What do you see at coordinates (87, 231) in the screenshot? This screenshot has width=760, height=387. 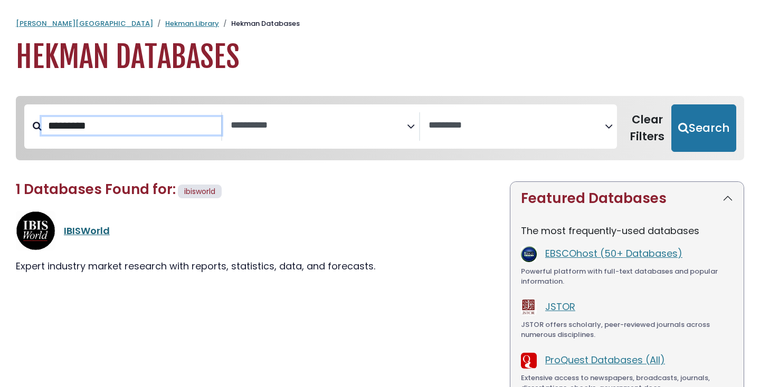 I see `a: IBISWorld` at bounding box center [87, 231].